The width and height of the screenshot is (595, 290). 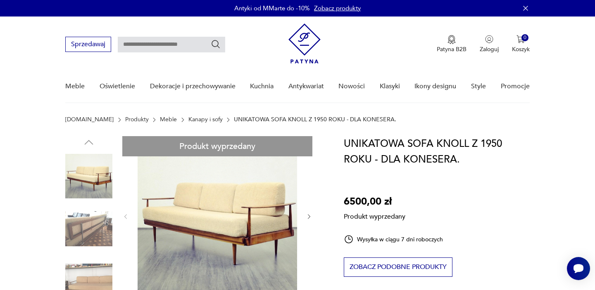 What do you see at coordinates (88, 44) in the screenshot?
I see `button: Sprzedawaj` at bounding box center [88, 44].